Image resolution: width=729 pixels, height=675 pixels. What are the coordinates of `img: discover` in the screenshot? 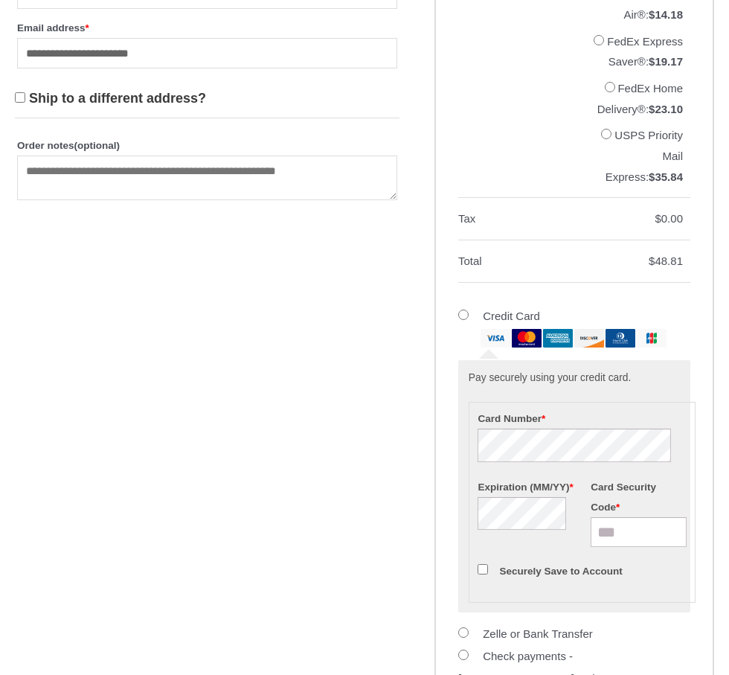 It's located at (589, 338).